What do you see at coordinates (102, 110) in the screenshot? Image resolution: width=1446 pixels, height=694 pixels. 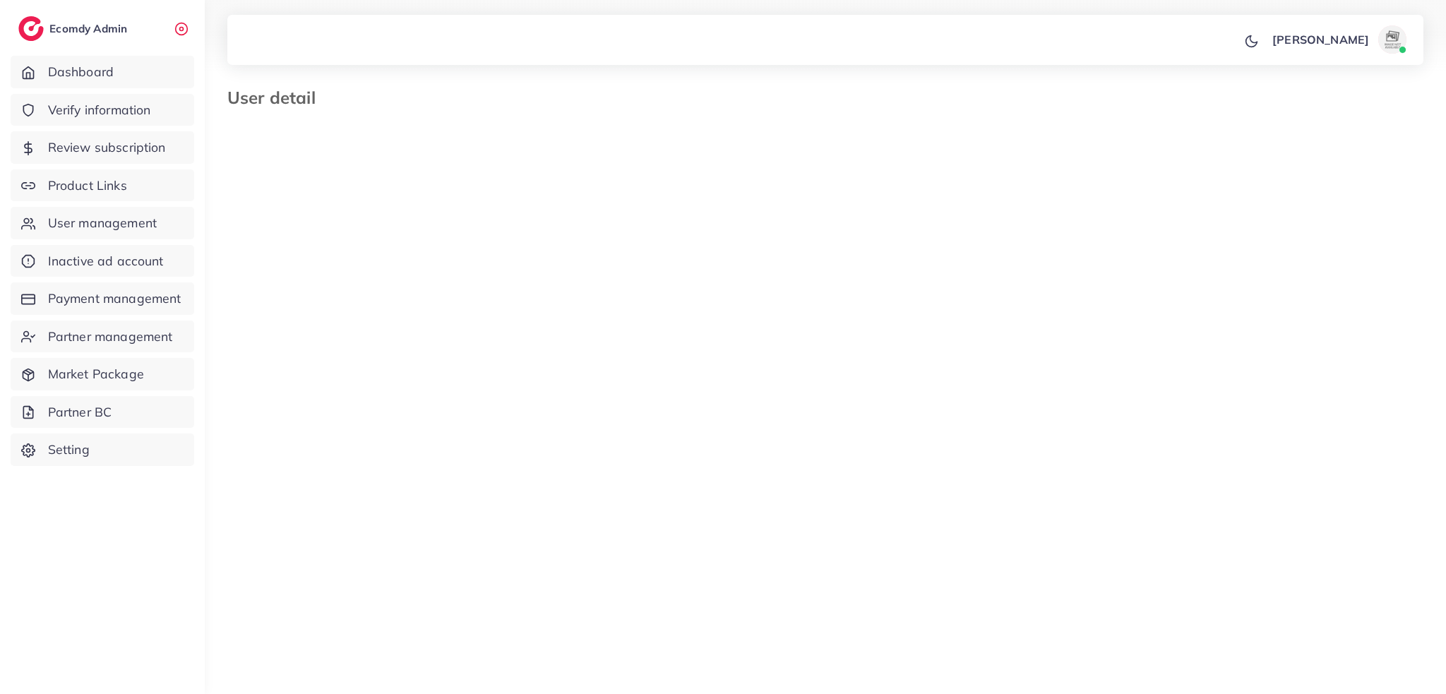 I see `a: Verify information` at bounding box center [102, 110].